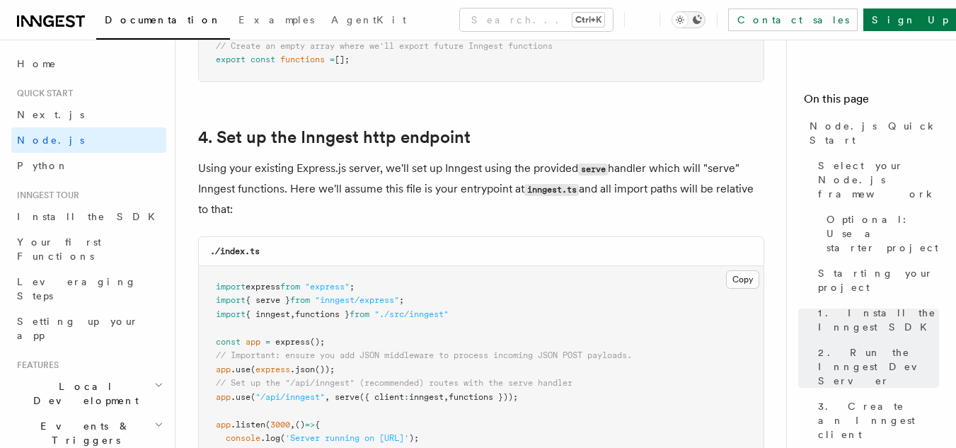  Describe the element at coordinates (88, 249) in the screenshot. I see `a: Your first Functions` at that location.